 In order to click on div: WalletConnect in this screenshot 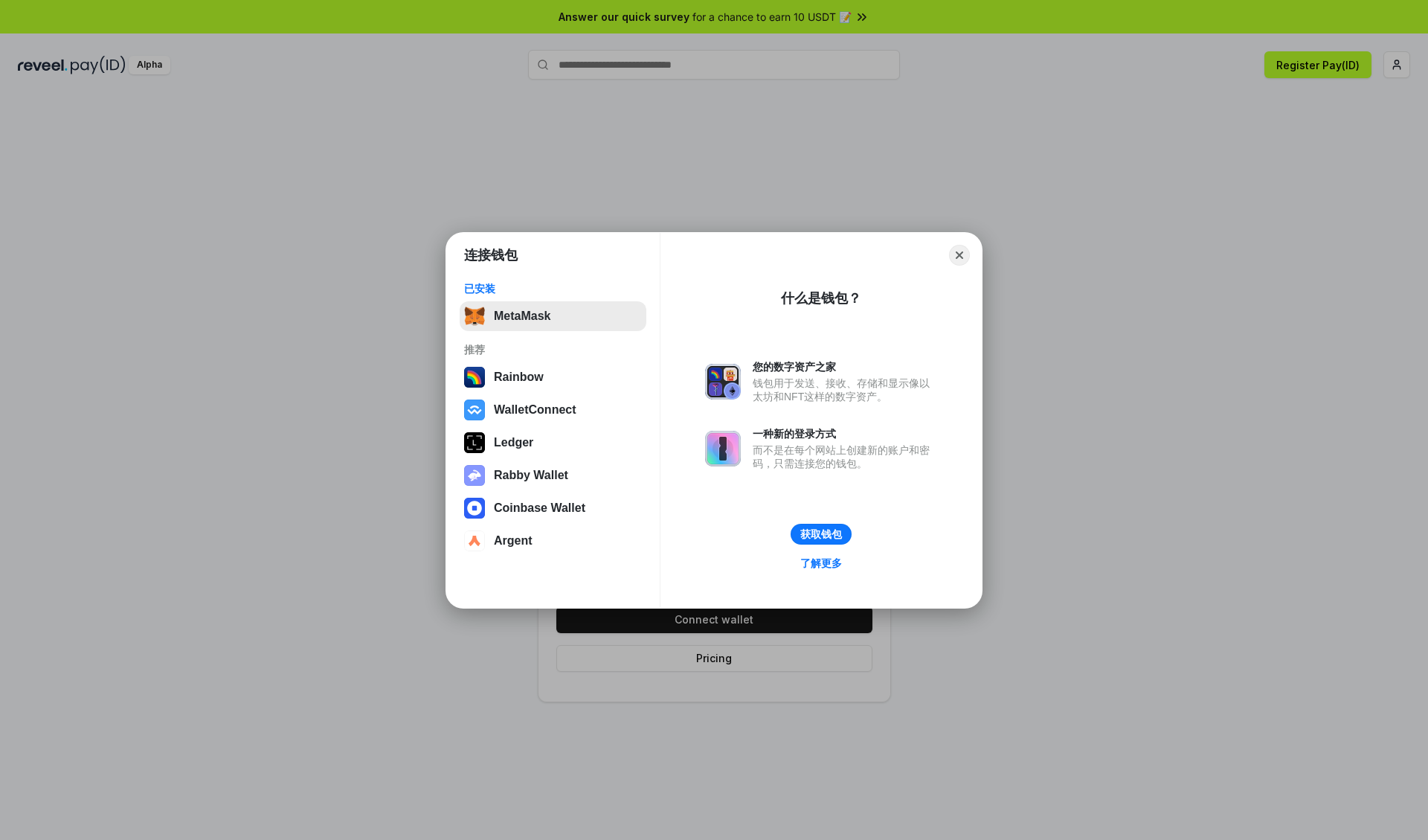, I will do `click(535, 410)`.